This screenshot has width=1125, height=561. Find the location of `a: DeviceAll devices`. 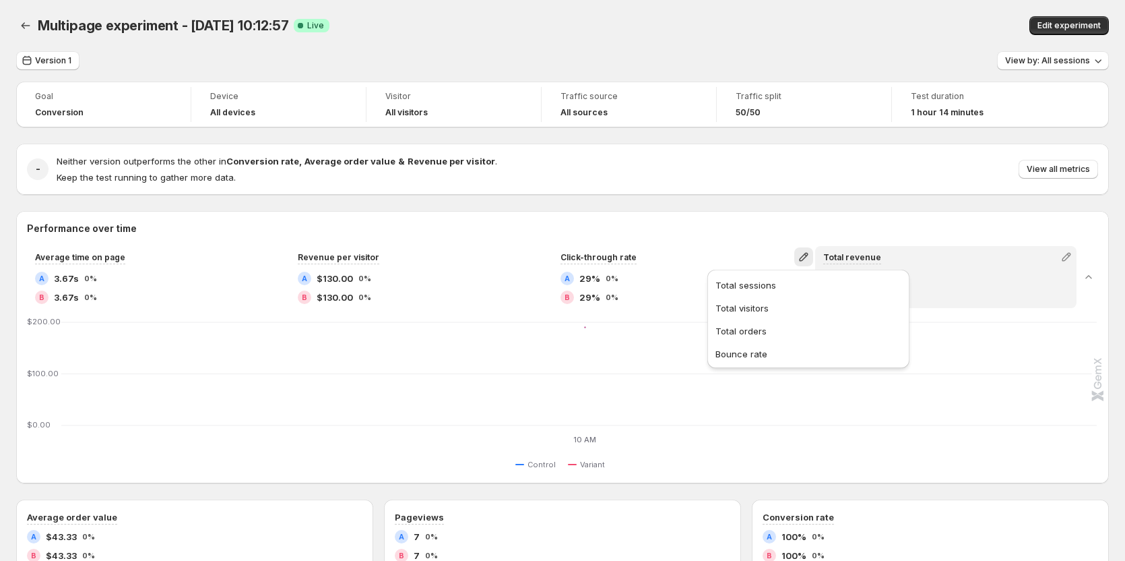

a: DeviceAll devices is located at coordinates (278, 104).